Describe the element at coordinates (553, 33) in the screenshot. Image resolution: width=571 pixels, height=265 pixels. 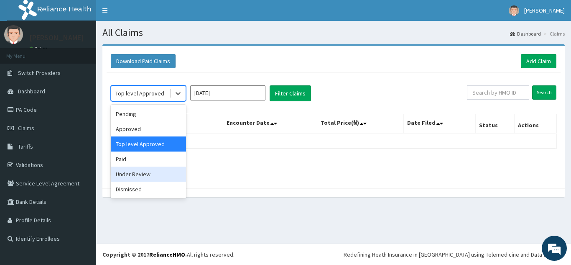
I see `li: Claims` at that location.